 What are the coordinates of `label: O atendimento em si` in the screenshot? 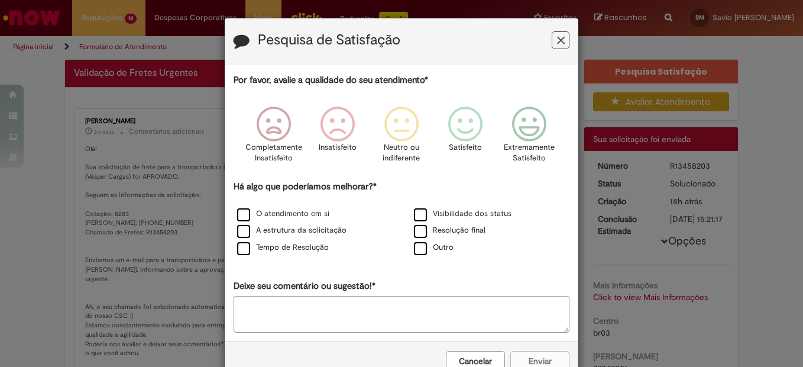 It's located at (283, 214).